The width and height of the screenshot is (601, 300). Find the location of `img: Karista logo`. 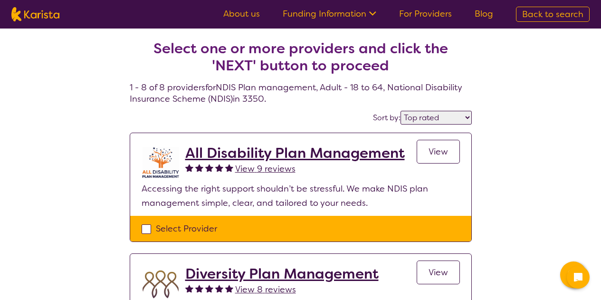

img: Karista logo is located at coordinates (35, 14).